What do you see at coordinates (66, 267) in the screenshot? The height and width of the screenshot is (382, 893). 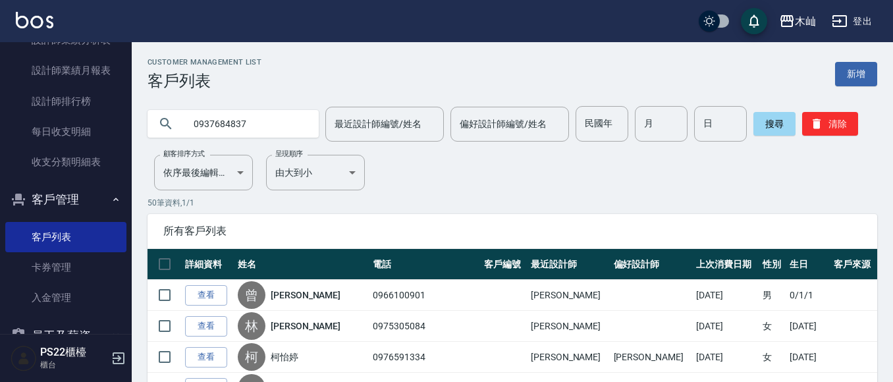 I see `a: 卡券管理` at bounding box center [66, 267].